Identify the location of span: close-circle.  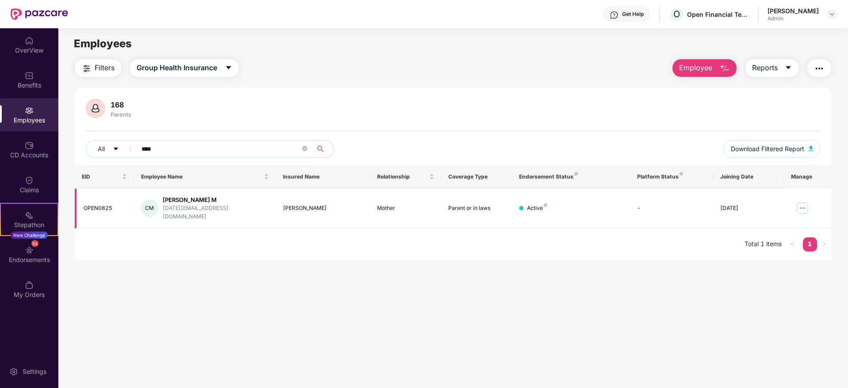
(305, 149).